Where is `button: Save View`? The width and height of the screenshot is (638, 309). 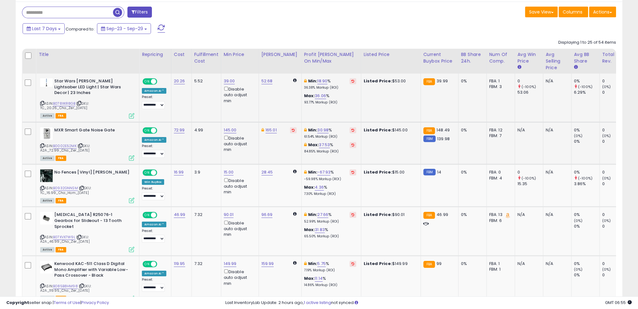 button: Save View is located at coordinates (541, 12).